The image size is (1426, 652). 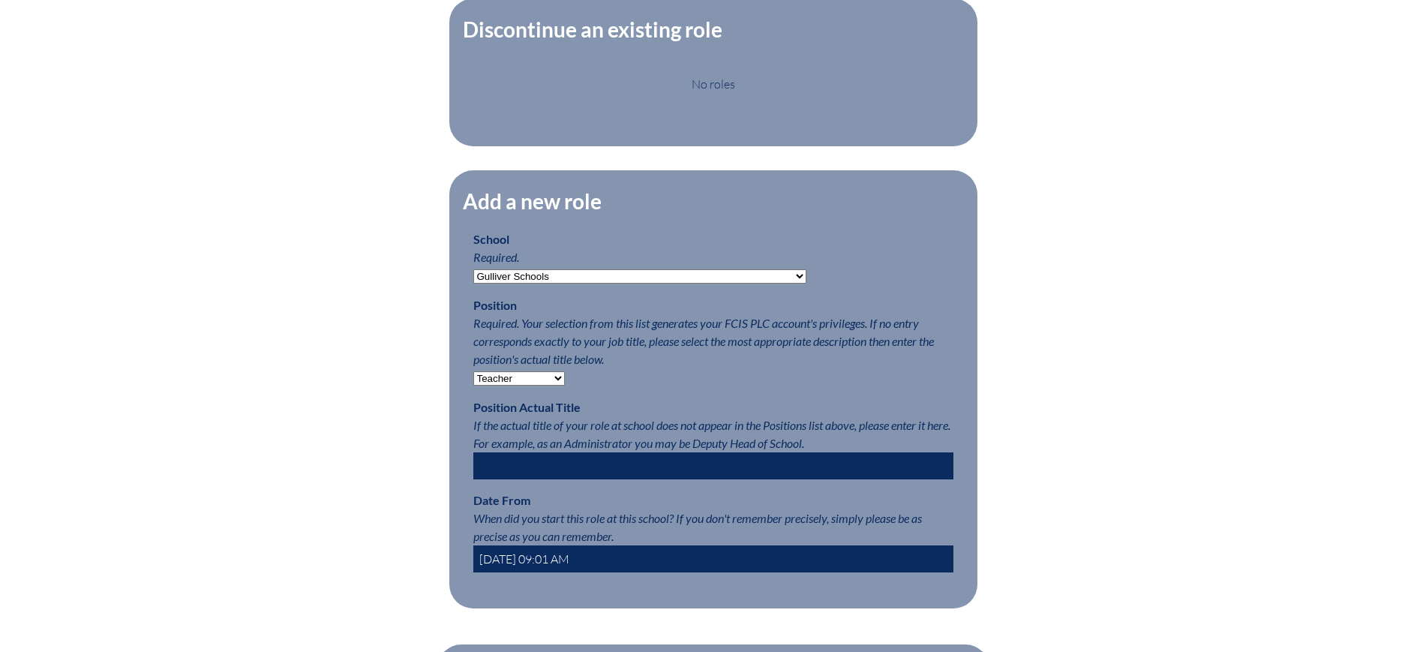 What do you see at coordinates (495, 305) in the screenshot?
I see `label: Position` at bounding box center [495, 305].